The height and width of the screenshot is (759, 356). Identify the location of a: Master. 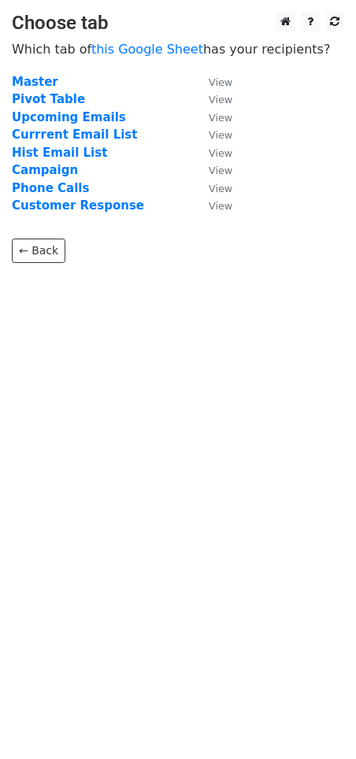
(35, 82).